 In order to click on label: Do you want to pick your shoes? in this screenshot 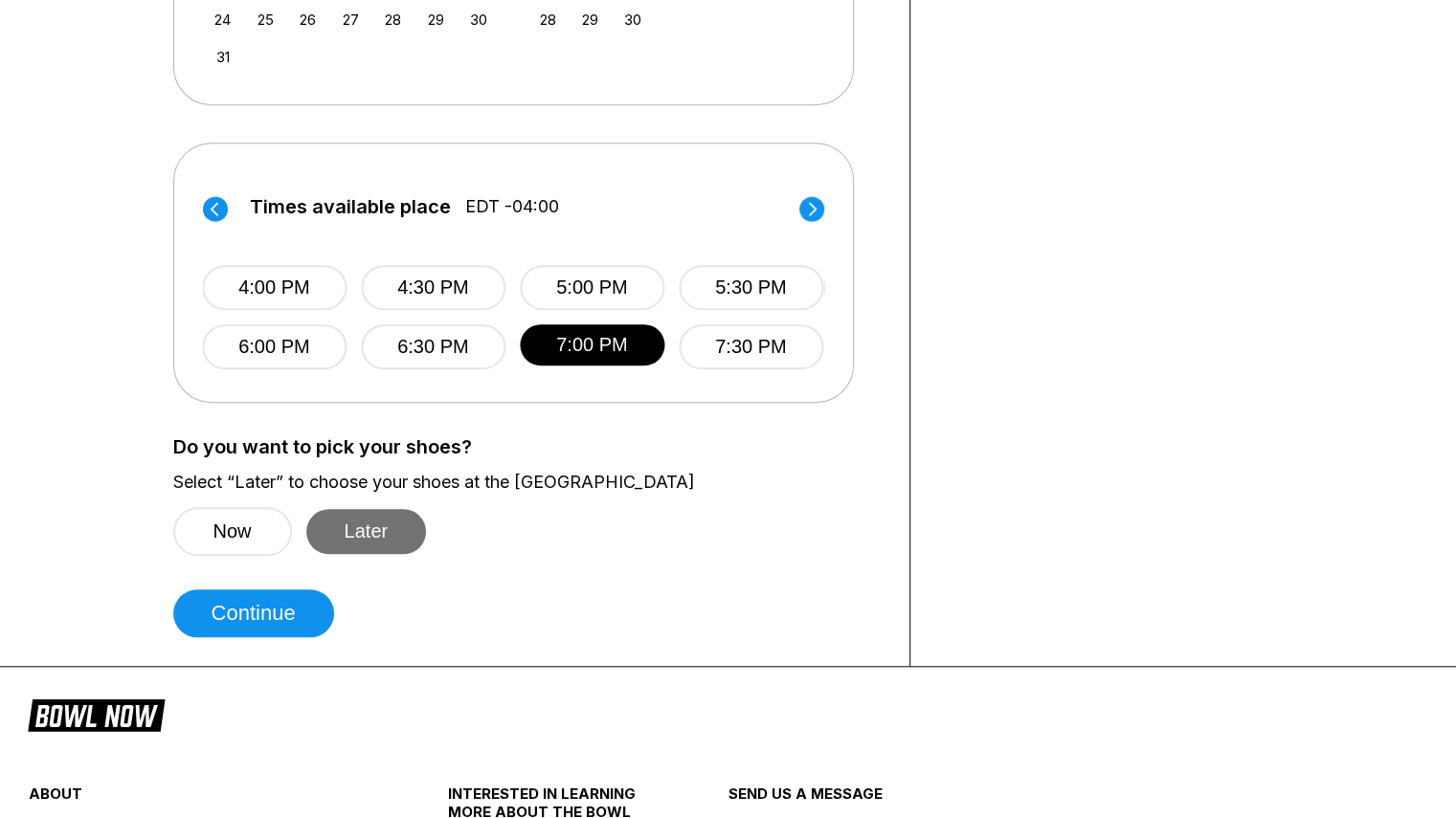, I will do `click(527, 447)`.